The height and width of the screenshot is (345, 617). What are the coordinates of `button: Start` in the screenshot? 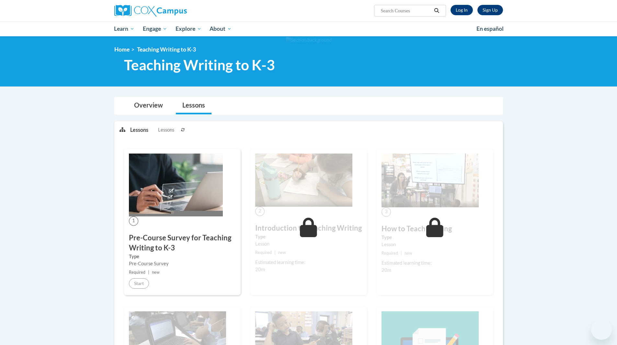 It's located at (139, 283).